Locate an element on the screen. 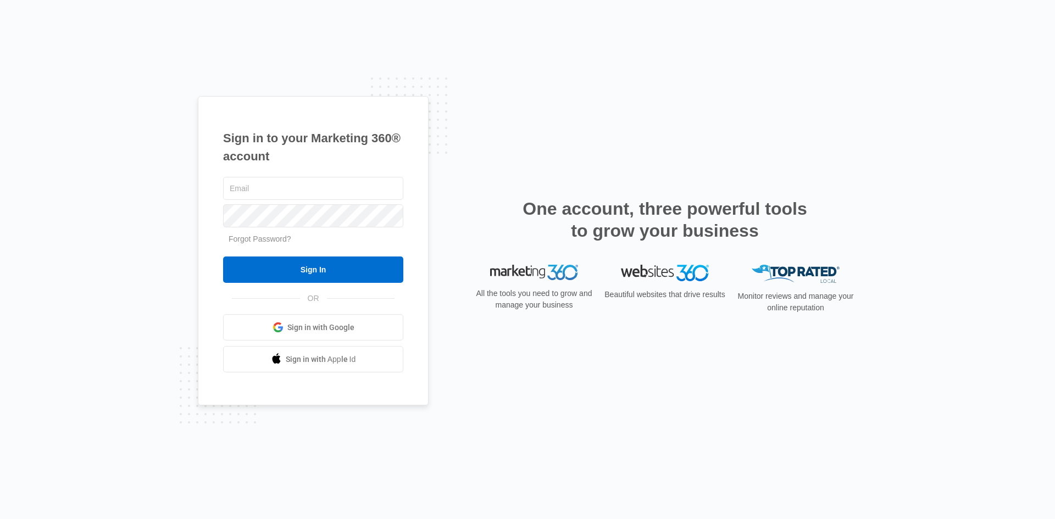  a: Sign in with Apple Id is located at coordinates (313, 360).